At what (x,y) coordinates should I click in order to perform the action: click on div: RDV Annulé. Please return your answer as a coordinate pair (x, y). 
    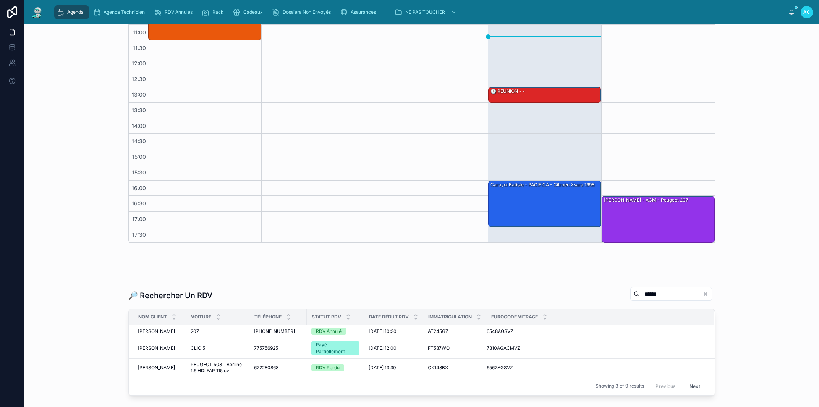
    Looking at the image, I should click on (329, 332).